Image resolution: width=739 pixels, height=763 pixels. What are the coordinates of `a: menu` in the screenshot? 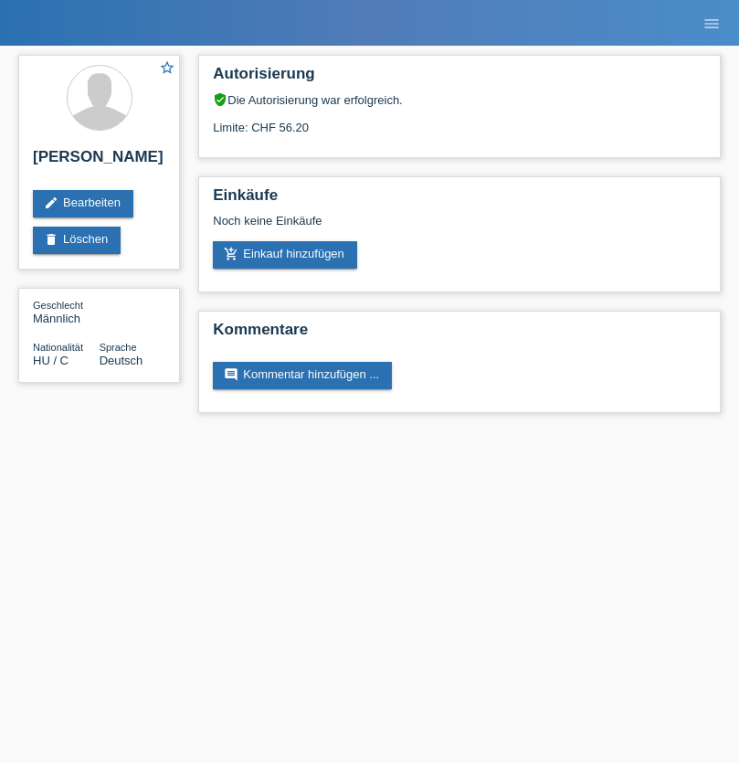 It's located at (712, 23).